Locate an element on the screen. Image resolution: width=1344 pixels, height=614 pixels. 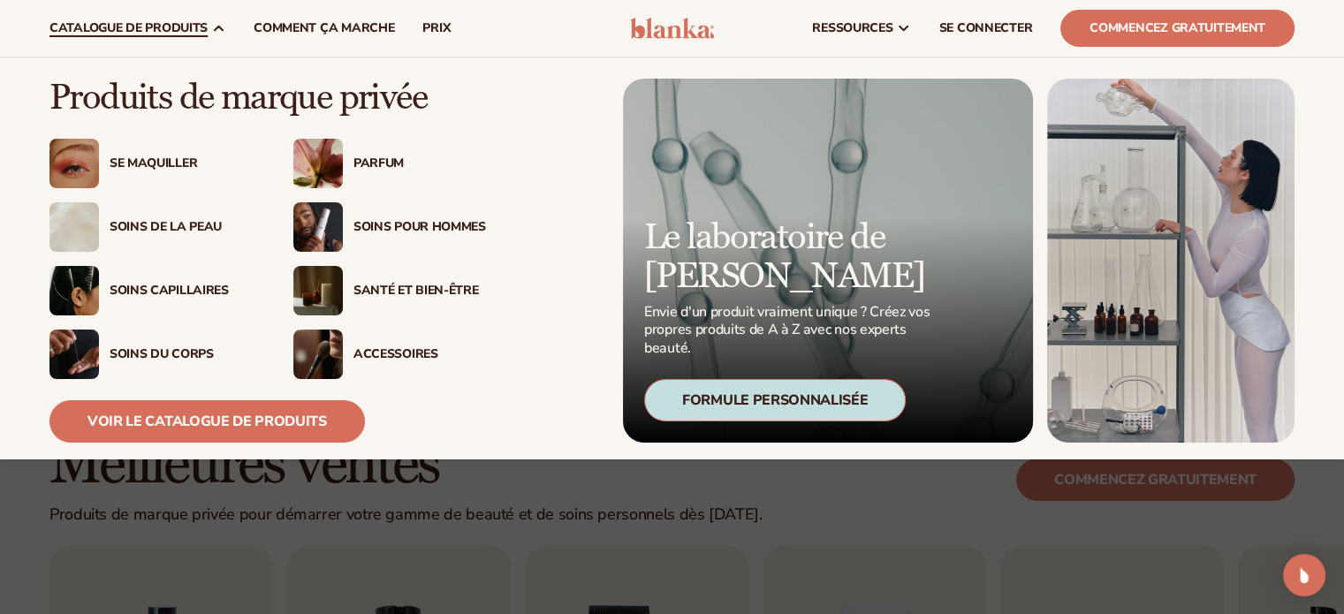
a: Femme avec un pinceau de maquillage. Accessoires is located at coordinates (398, 354).